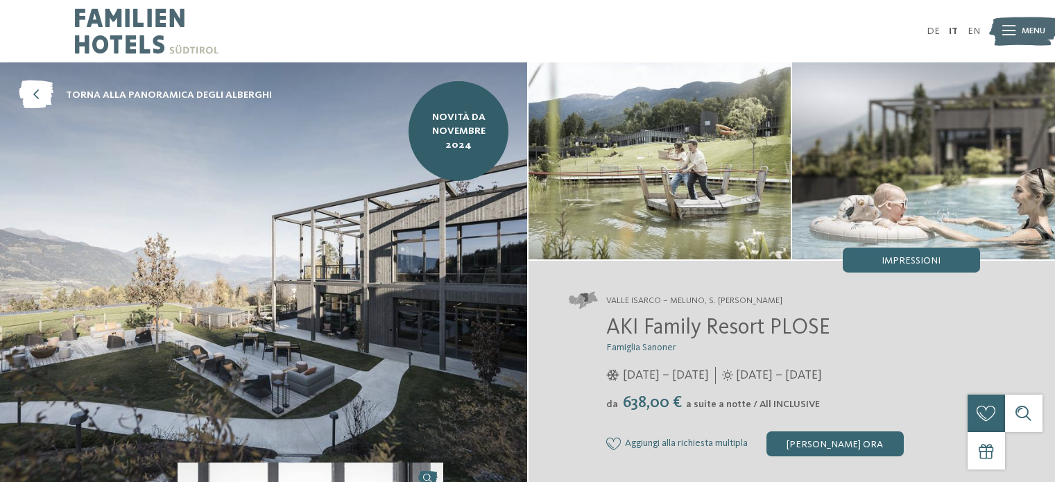 This screenshot has height=482, width=1055. Describe the element at coordinates (1034, 31) in the screenshot. I see `span: Menu` at that location.